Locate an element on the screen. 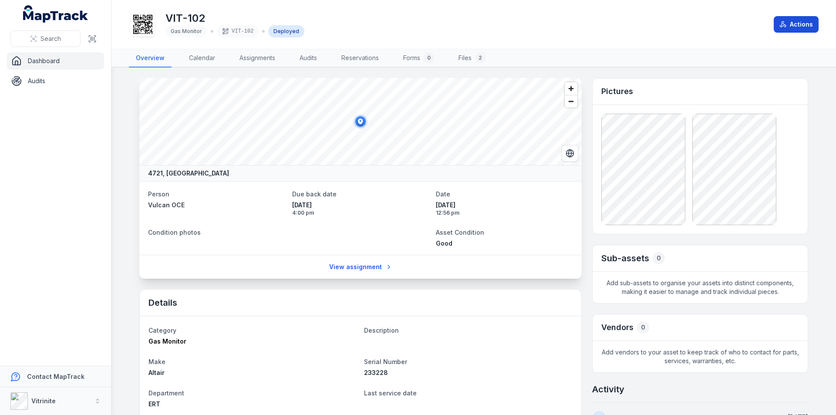  span: Person is located at coordinates (158, 194).